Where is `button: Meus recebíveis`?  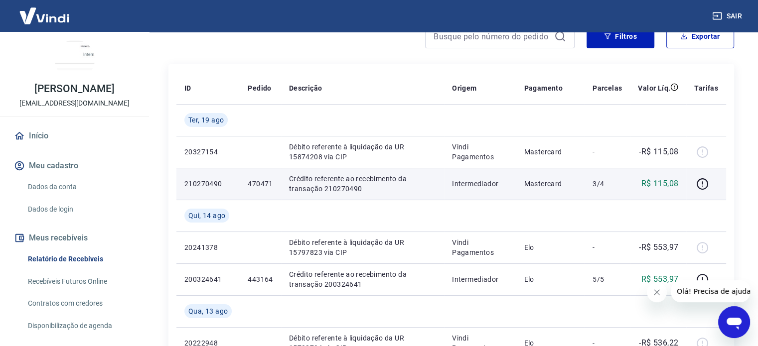 button: Meus recebíveis is located at coordinates (74, 238).